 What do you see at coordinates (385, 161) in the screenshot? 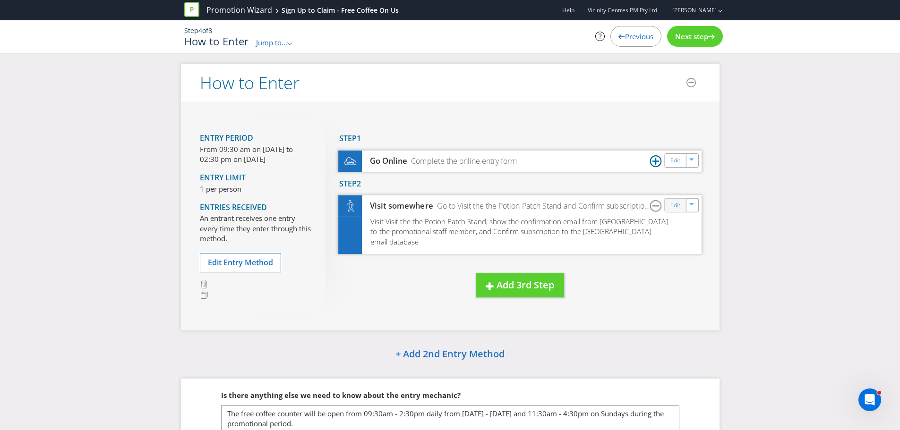
I see `div: Go Online` at bounding box center [385, 161].